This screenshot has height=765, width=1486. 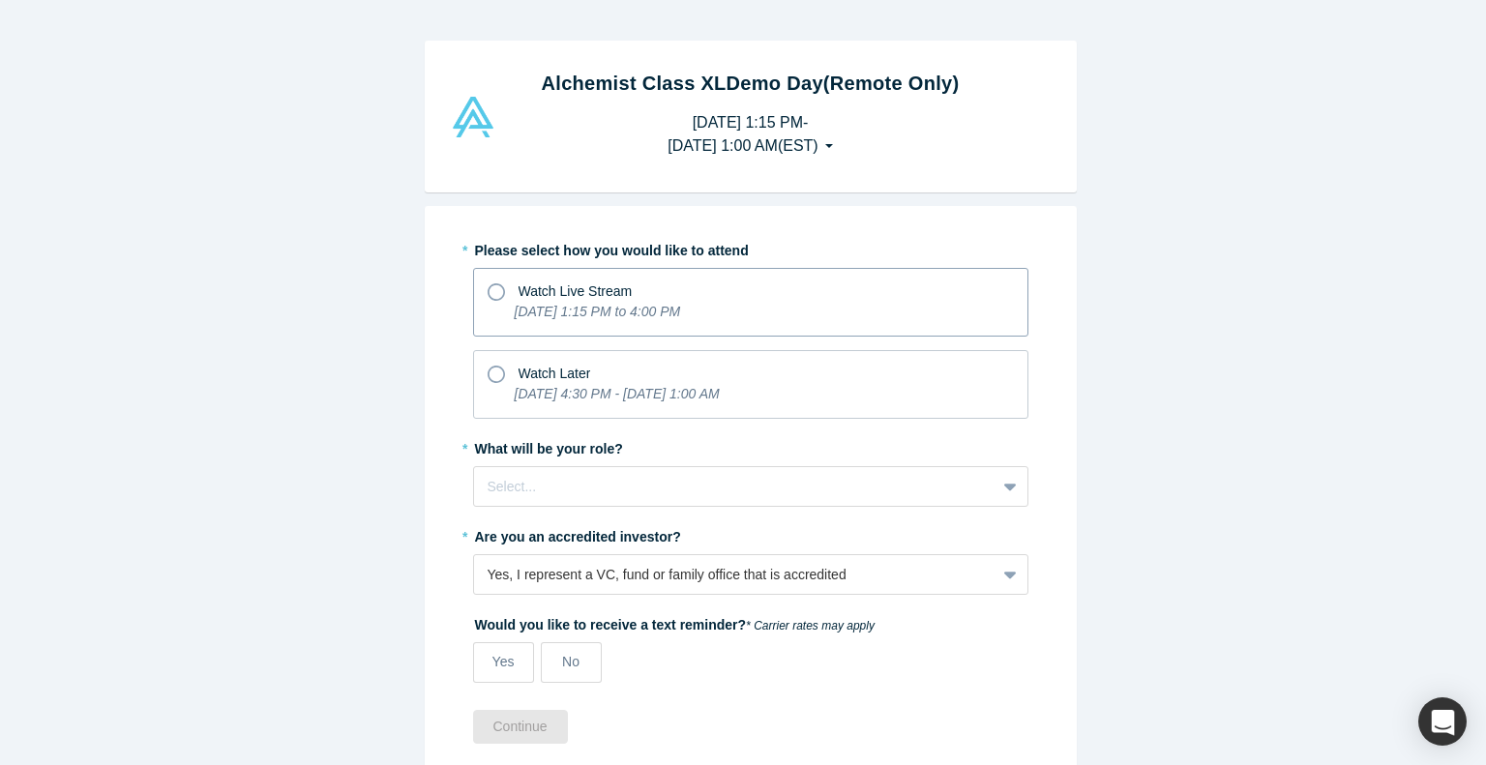 I want to click on div: Yes, I represent a VC, fund or family office that is accredited, so click(x=734, y=575).